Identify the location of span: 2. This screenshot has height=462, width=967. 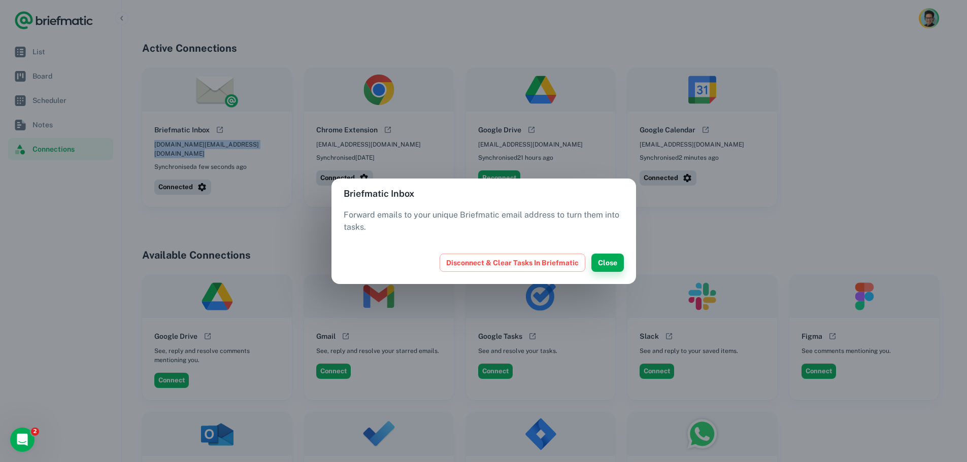
(35, 432).